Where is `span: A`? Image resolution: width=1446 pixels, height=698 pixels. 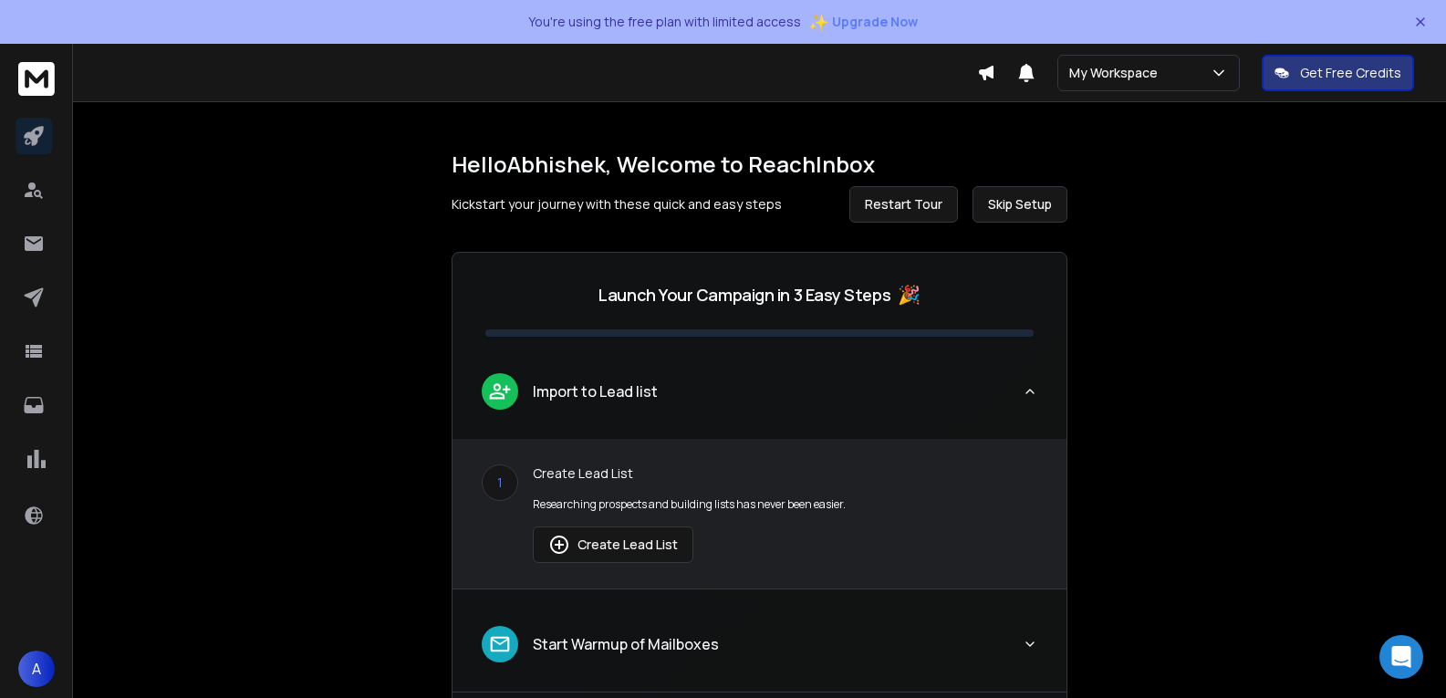 span: A is located at coordinates (36, 669).